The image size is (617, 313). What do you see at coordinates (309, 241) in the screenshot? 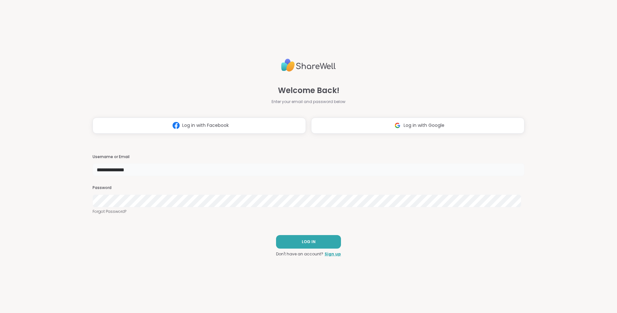
I see `button: LOG IN` at bounding box center [309, 241].